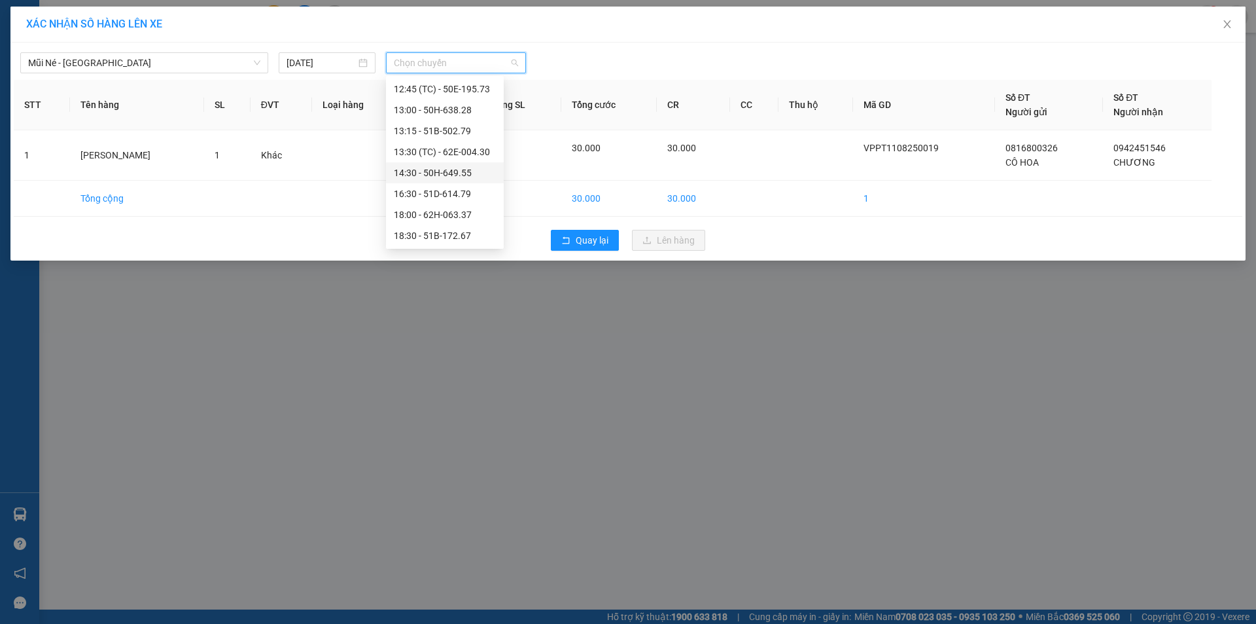 This screenshot has width=1256, height=624. What do you see at coordinates (94, 24) in the screenshot?
I see `span: XÁC NHẬN SỐ HÀNG LÊN XE` at bounding box center [94, 24].